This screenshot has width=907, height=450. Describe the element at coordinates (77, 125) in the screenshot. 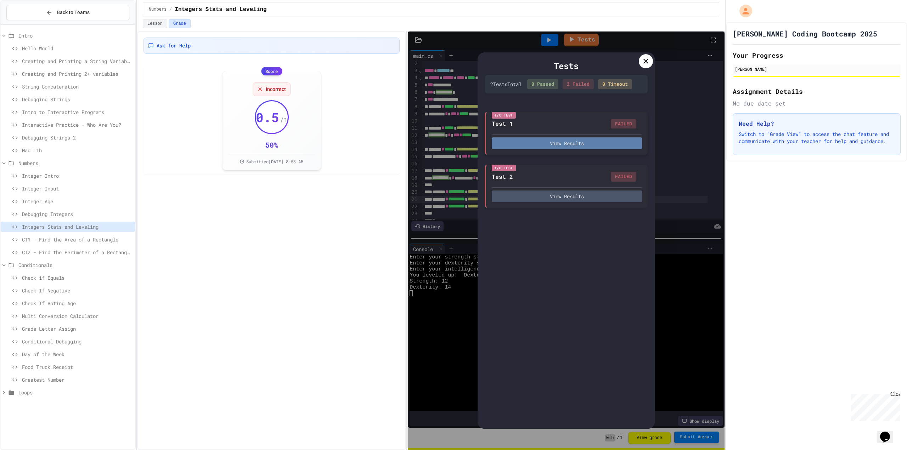

I see `span: Interactive Practice - Who Are You?` at that location.